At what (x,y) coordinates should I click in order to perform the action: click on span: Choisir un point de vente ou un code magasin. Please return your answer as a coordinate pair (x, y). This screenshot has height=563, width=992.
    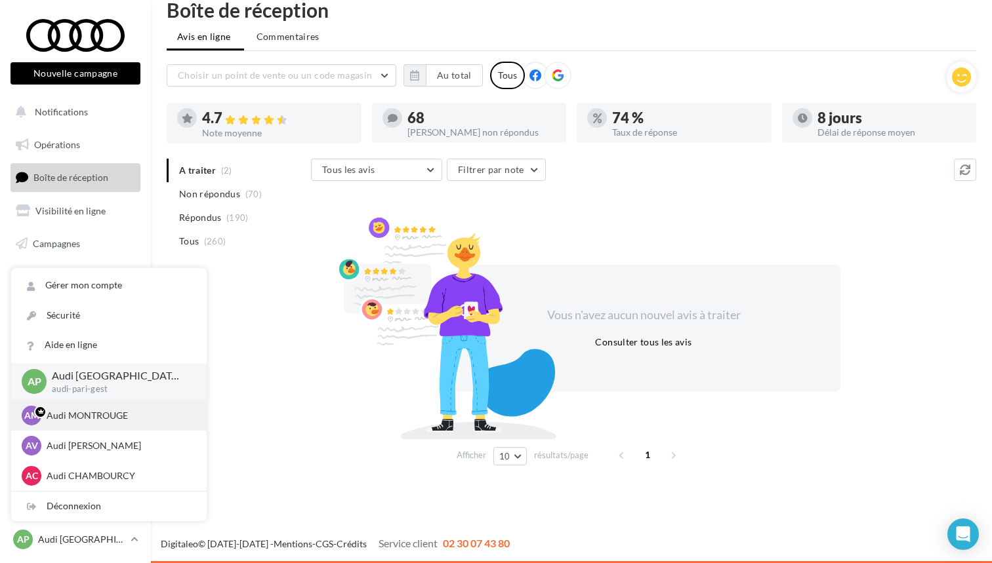
    Looking at the image, I should click on (275, 75).